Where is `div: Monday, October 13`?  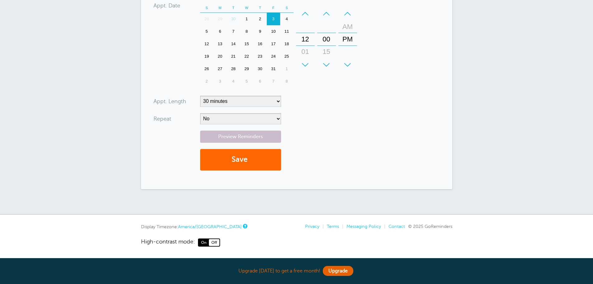
div: Monday, October 13 is located at coordinates (220, 44).